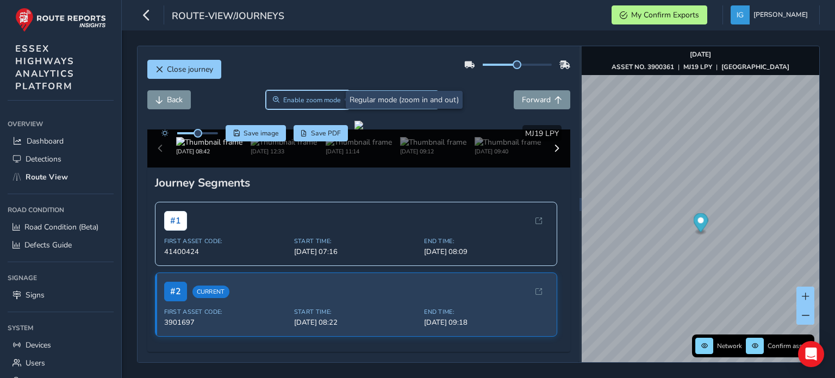 This screenshot has height=378, width=835. I want to click on a: Detections, so click(60, 159).